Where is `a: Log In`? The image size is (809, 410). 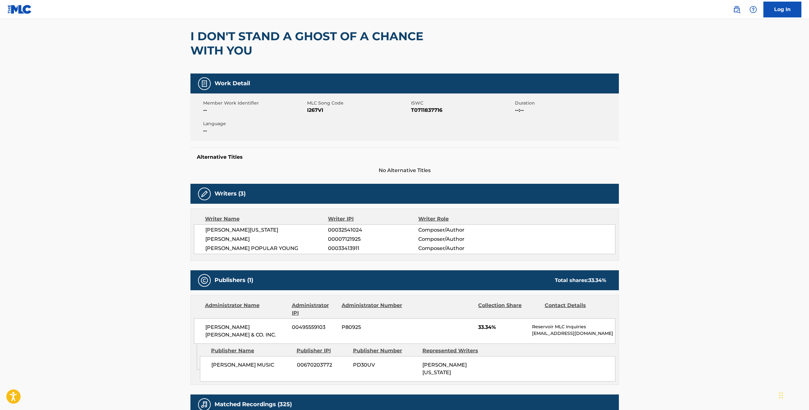
a: Log In is located at coordinates (783, 10).